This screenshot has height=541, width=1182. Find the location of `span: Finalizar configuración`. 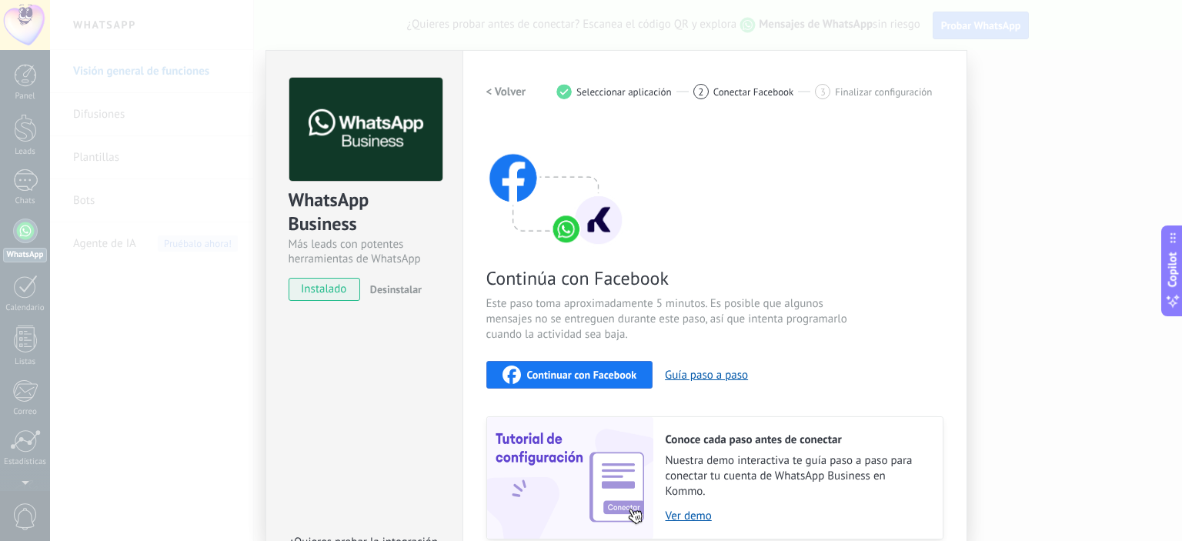

span: Finalizar configuración is located at coordinates (883, 92).